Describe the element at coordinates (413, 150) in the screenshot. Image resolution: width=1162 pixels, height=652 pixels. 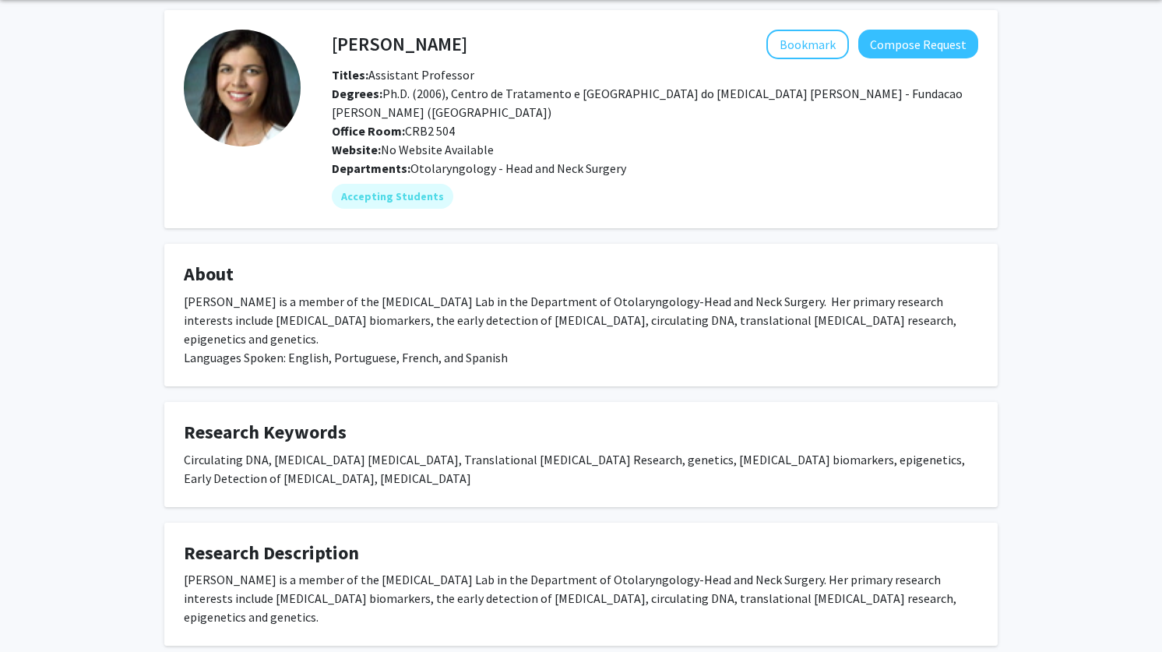
I see `span: No Website Available` at that location.